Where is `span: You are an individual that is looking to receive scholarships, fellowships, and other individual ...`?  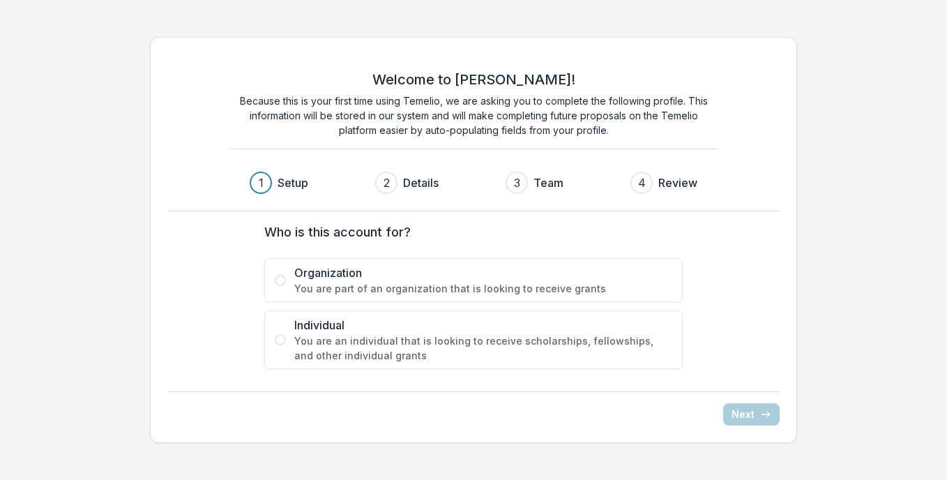
span: You are an individual that is looking to receive scholarships, fellowships, and other individual ... is located at coordinates (483, 348).